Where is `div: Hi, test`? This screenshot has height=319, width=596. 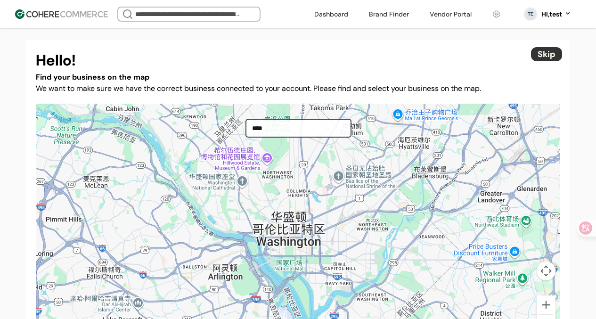
div: Hi, test is located at coordinates (552, 14).